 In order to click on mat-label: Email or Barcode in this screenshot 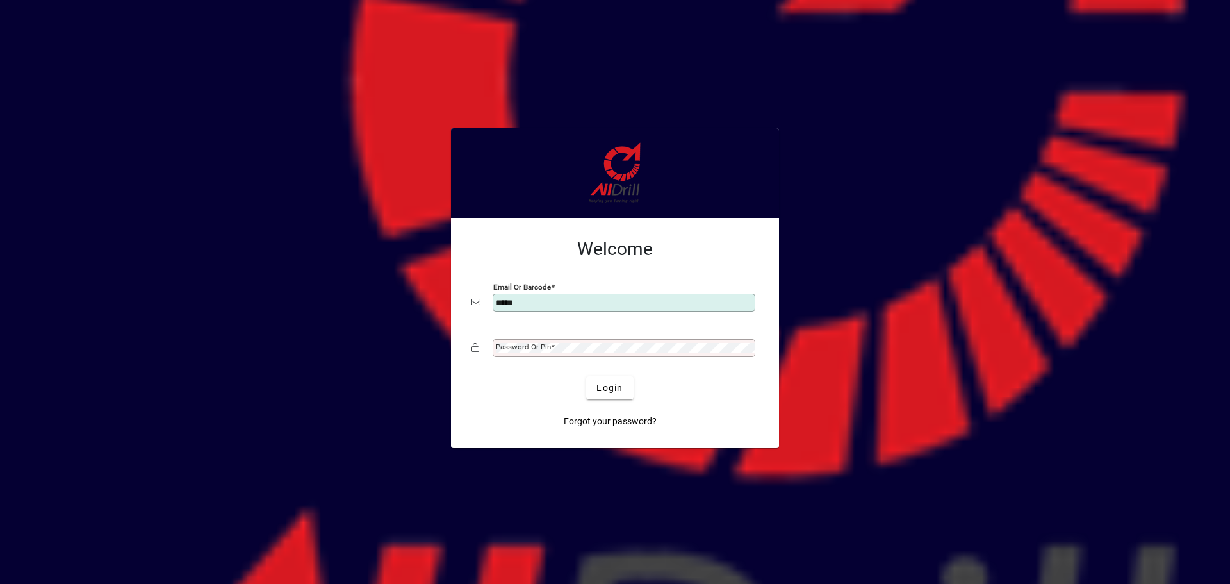, I will do `click(522, 287)`.